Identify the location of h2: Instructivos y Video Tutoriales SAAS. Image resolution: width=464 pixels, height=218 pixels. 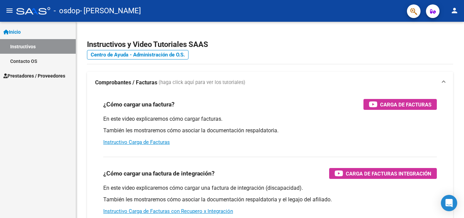
(270, 44).